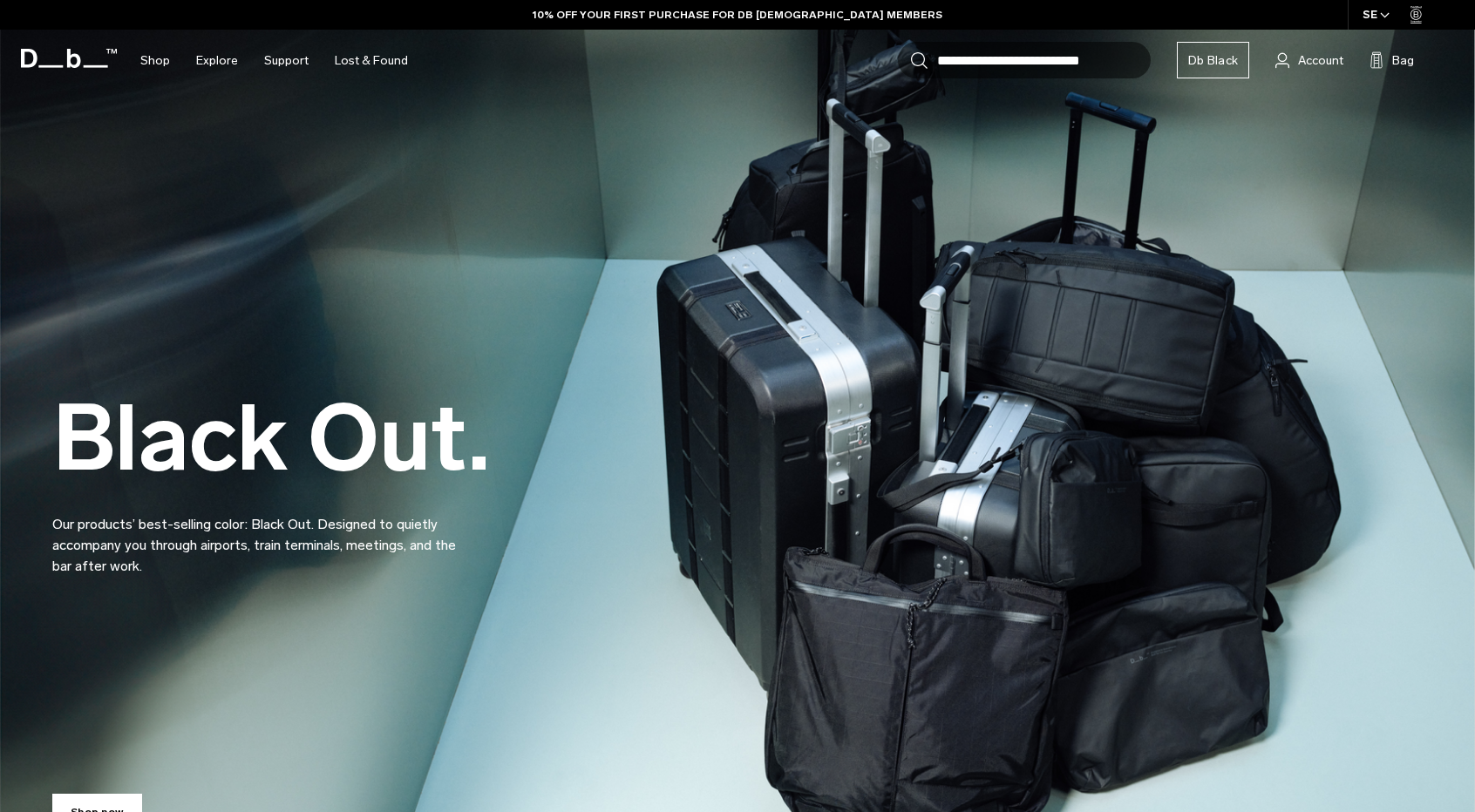  What do you see at coordinates (1310, 60) in the screenshot?
I see `a: Account` at bounding box center [1310, 60].